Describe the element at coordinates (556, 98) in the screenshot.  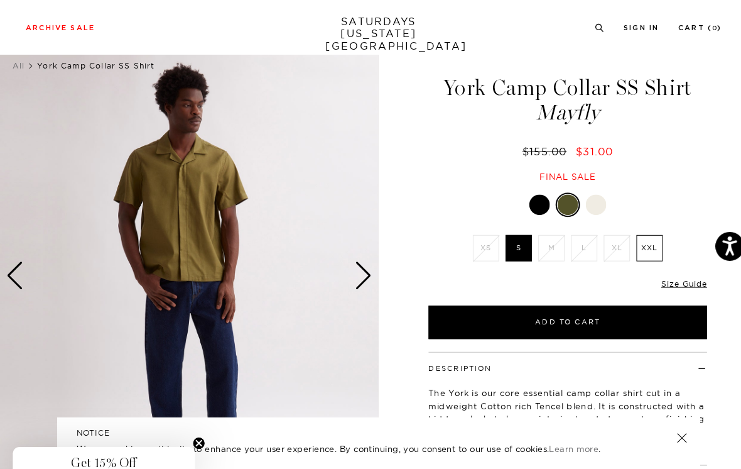
I see `h1: York Camp Collar SS Shirt` at that location.